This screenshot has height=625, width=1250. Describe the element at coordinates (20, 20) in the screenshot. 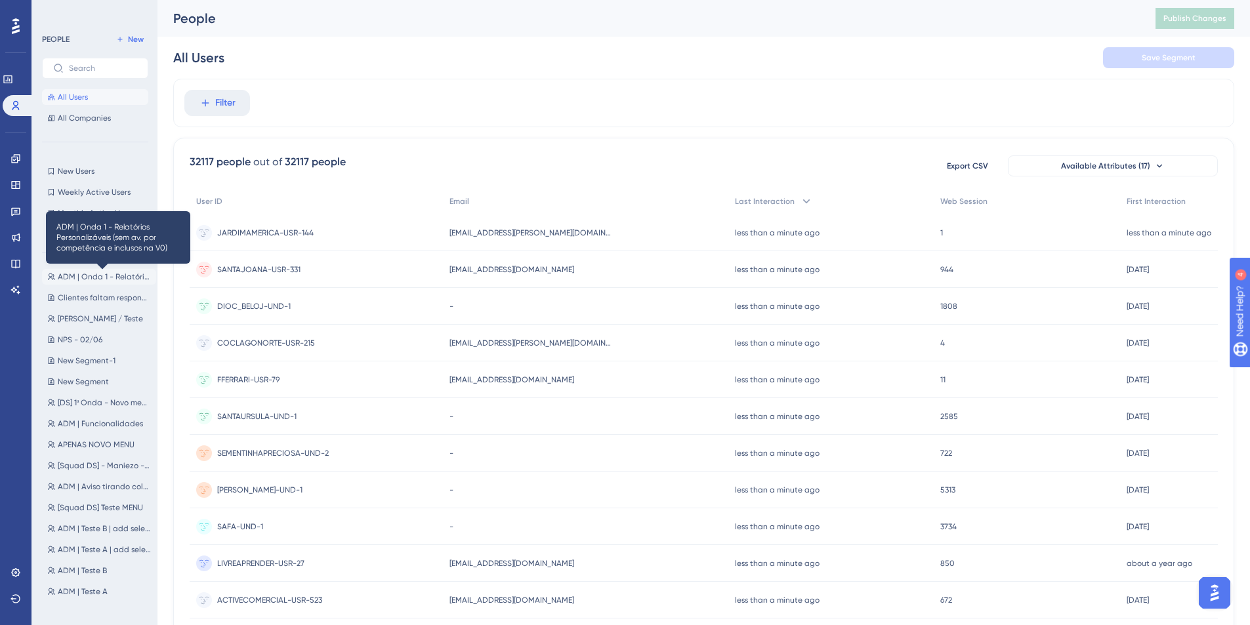

I see `button: Open AI Assistant Launcher` at that location.